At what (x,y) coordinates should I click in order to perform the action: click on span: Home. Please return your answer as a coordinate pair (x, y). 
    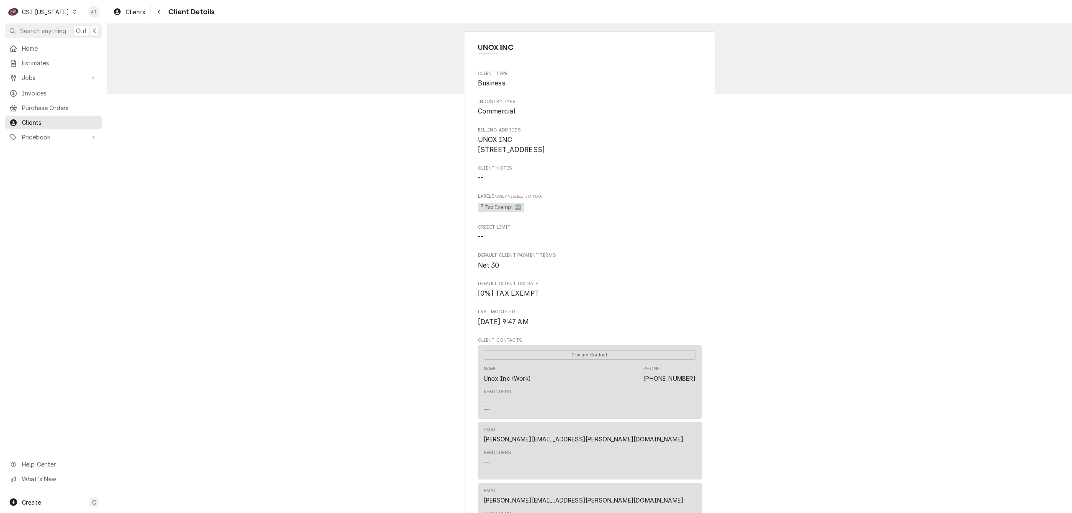
    Looking at the image, I should click on (59, 48).